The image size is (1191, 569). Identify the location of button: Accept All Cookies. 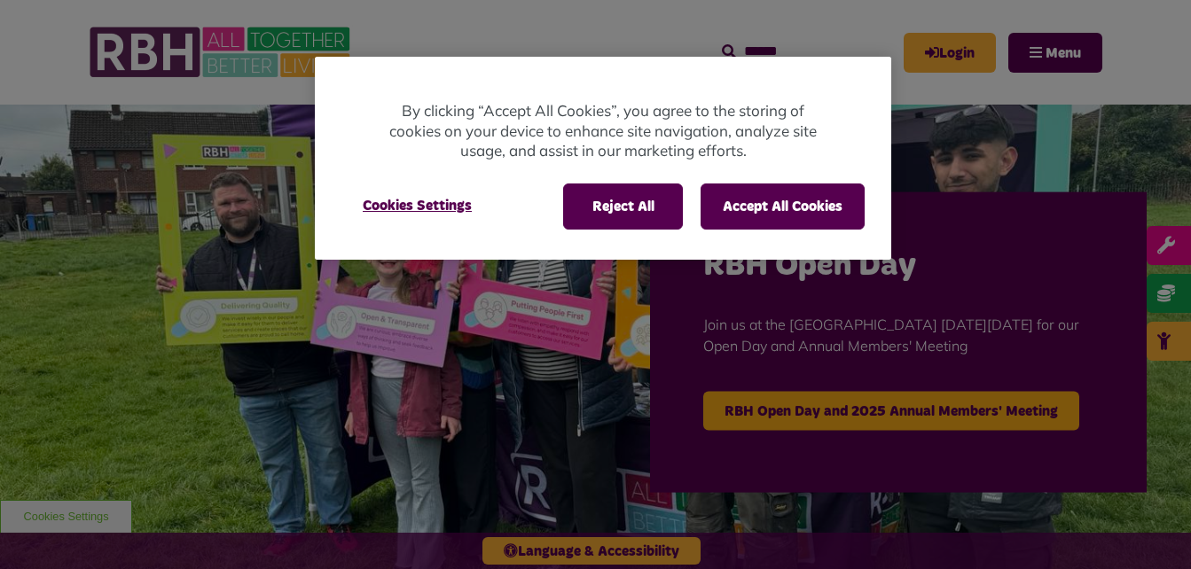
(782, 207).